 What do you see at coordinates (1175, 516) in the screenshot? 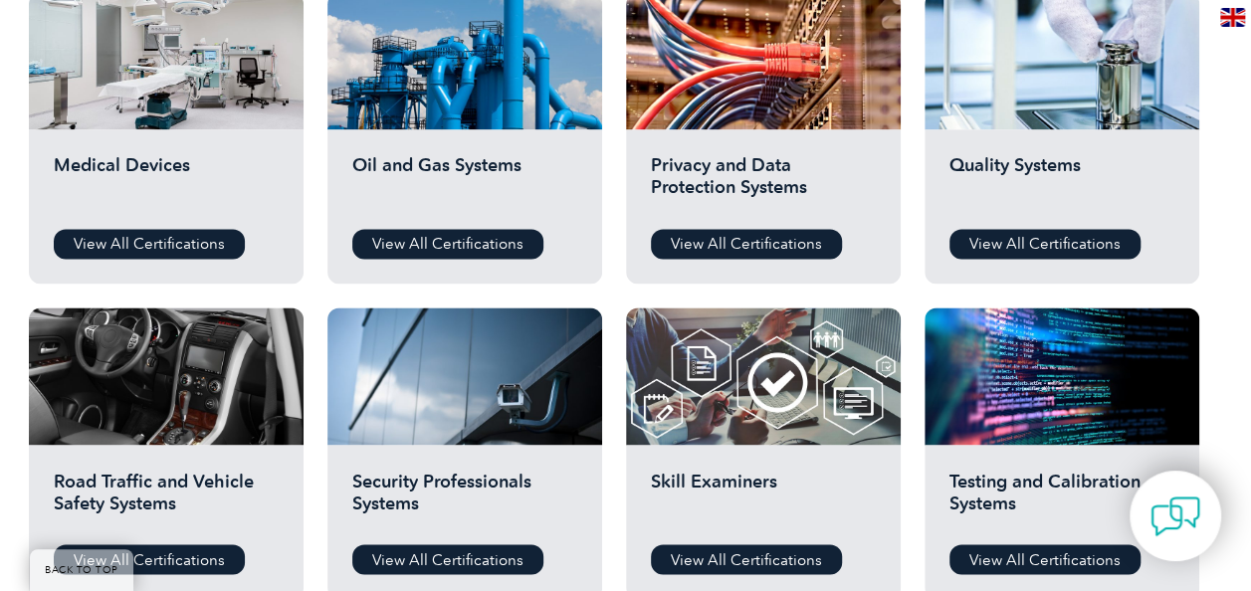
I see `img: contact-chat.png` at bounding box center [1175, 516].